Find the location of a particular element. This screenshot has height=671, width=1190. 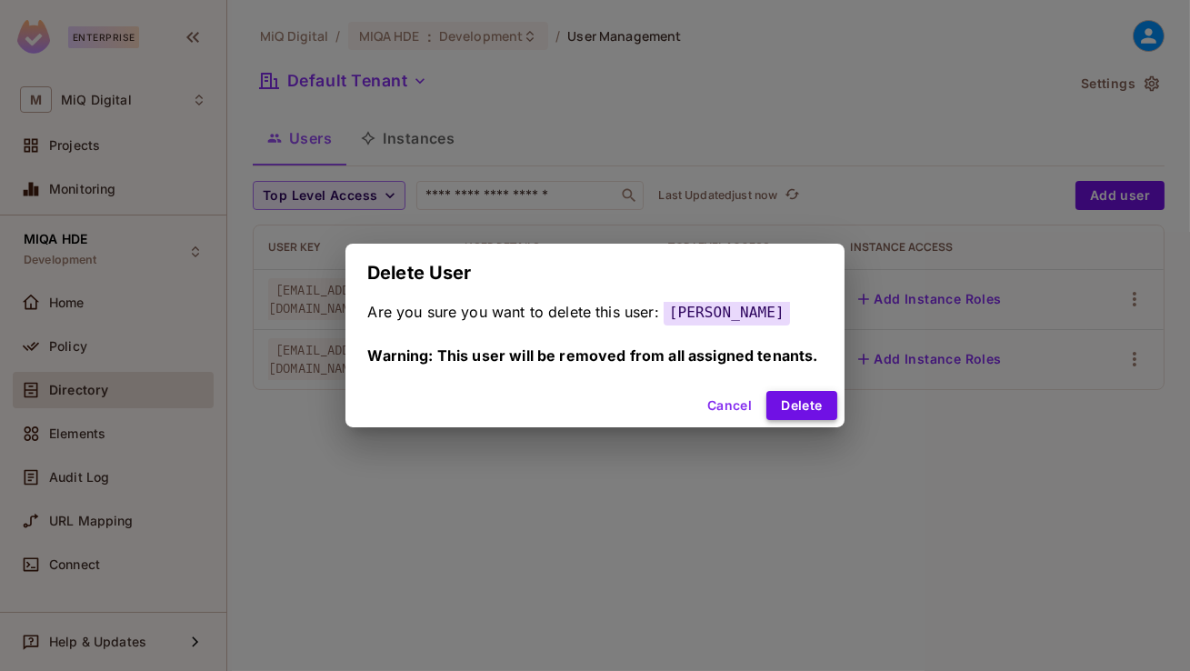

span: Warning: This user will be removed from all assigned tenants. is located at coordinates (592, 355).